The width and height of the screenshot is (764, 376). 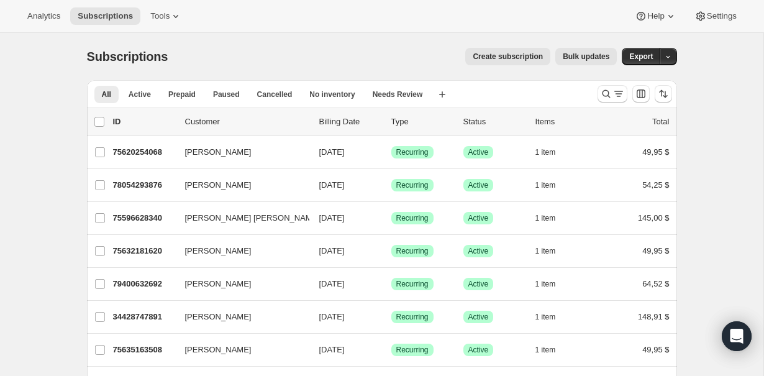 I want to click on p: 75596628340, so click(x=144, y=218).